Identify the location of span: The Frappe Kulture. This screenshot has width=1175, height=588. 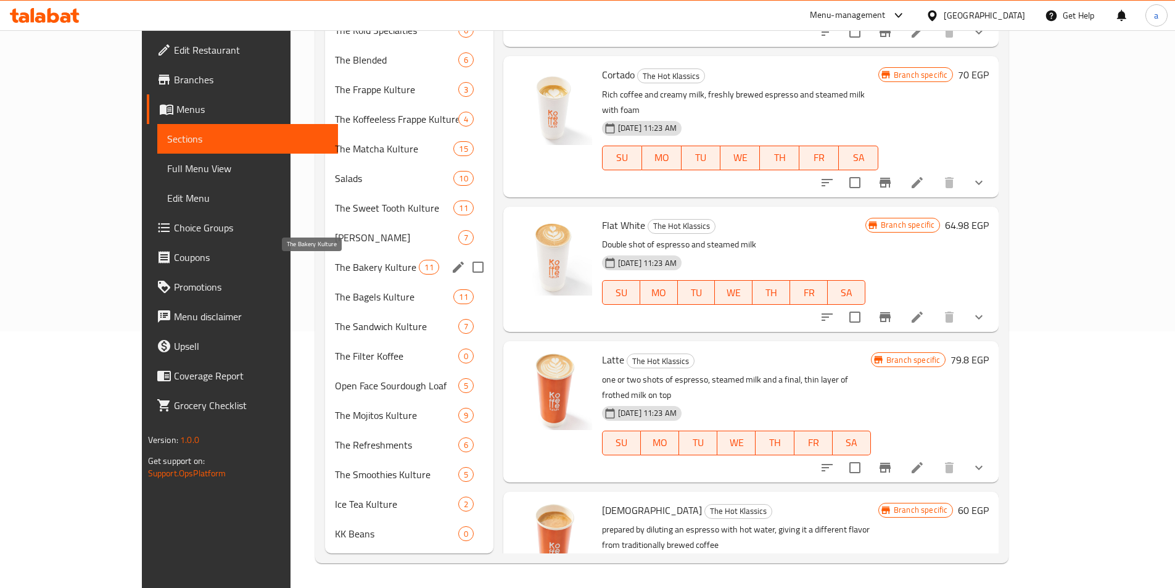
(397, 89).